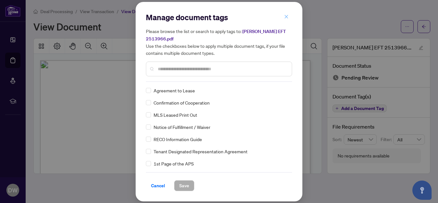 The height and width of the screenshot is (203, 438). I want to click on span: Cancel, so click(158, 186).